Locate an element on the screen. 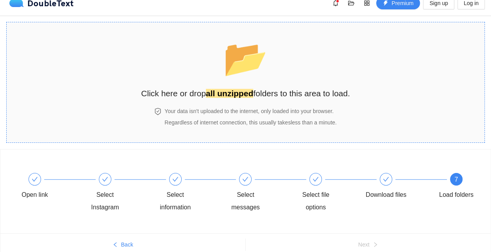 The width and height of the screenshot is (491, 252). span: 7 is located at coordinates (457, 179).